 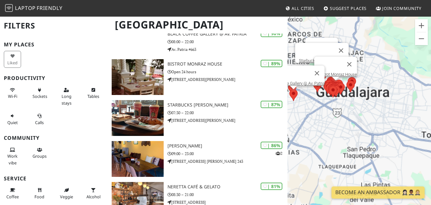 What do you see at coordinates (399, 8) in the screenshot?
I see `a: Join Community` at bounding box center [399, 8].